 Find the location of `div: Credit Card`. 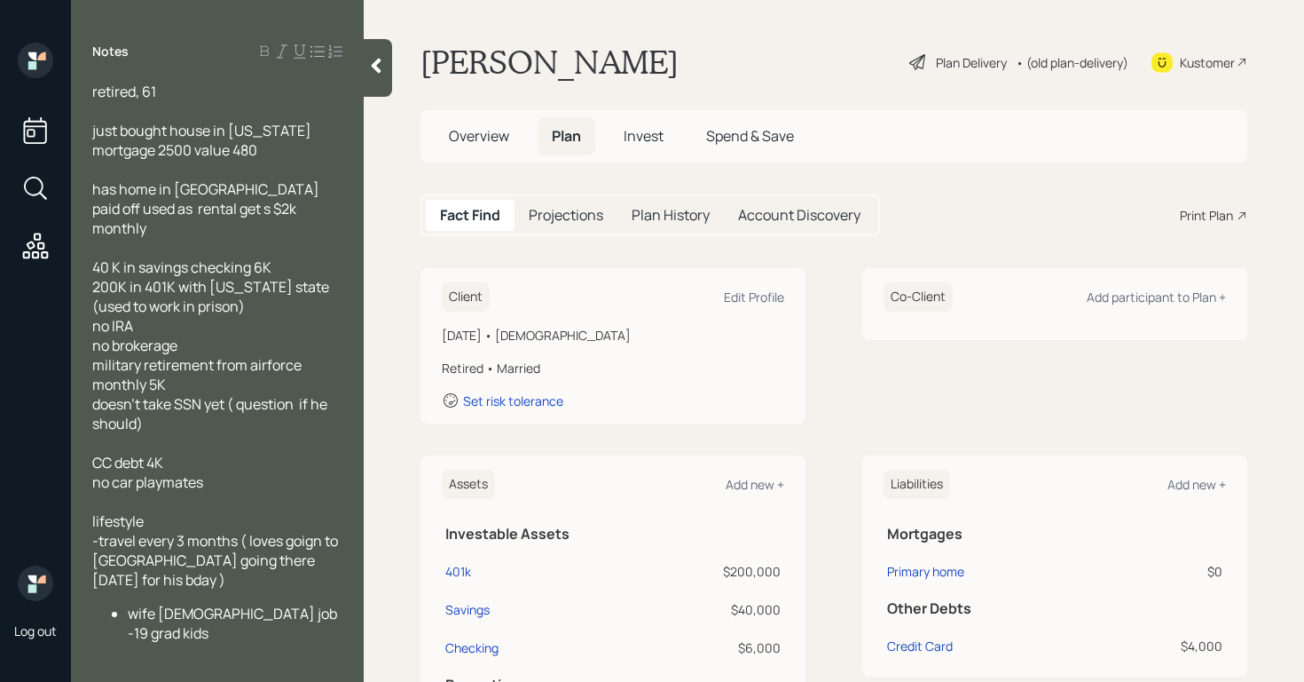

div: Credit Card is located at coordinates (920, 645).